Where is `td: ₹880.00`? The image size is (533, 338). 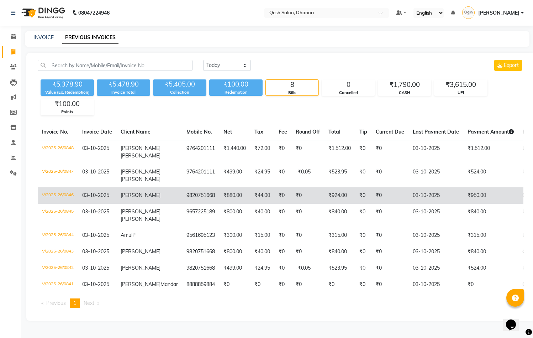
td: ₹880.00 is located at coordinates (234, 195).